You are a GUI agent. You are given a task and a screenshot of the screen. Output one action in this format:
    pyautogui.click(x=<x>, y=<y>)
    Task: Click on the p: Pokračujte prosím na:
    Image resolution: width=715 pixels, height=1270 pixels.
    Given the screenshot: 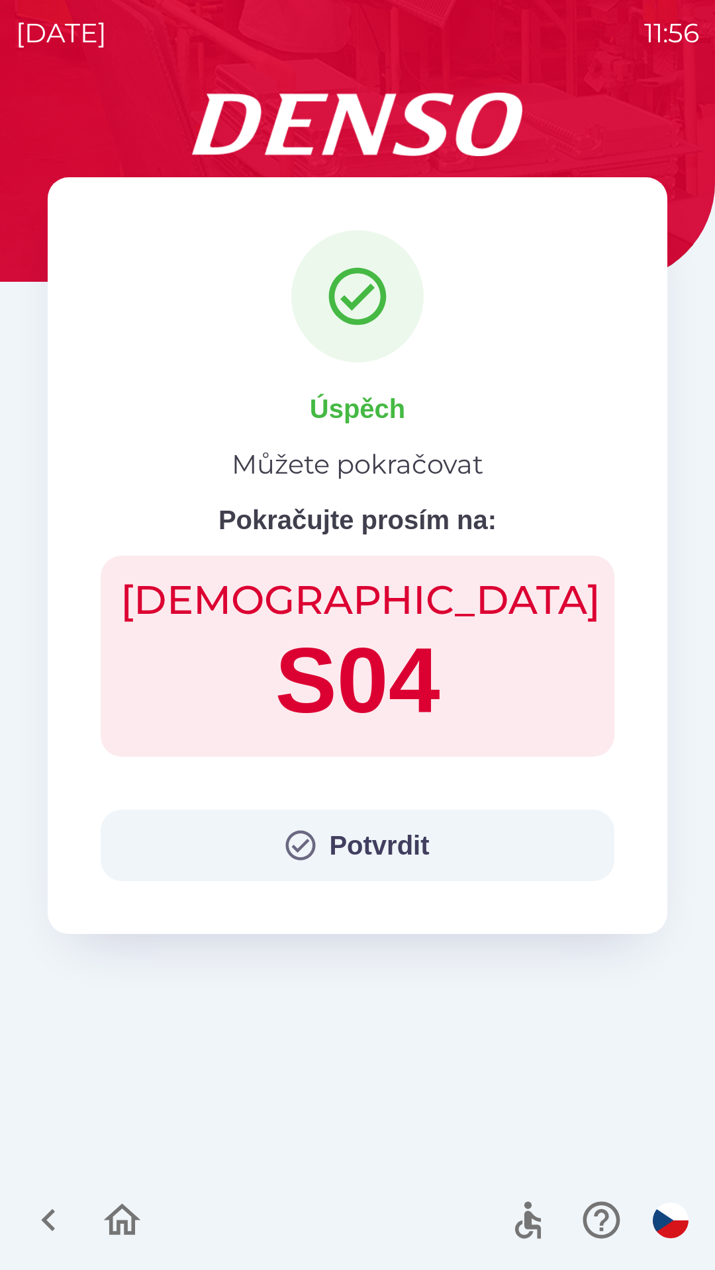 What is the action you would take?
    pyautogui.click(x=357, y=520)
    